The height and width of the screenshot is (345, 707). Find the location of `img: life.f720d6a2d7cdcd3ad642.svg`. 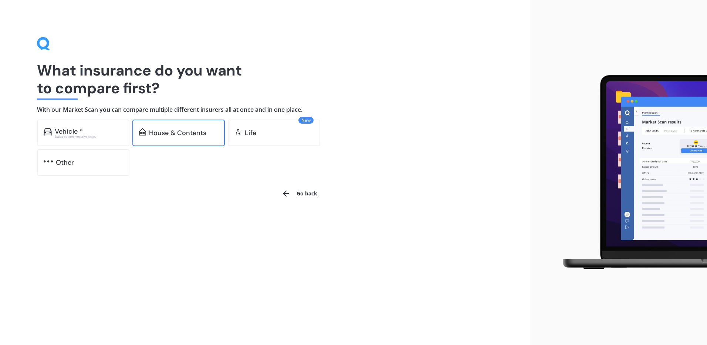

img: life.f720d6a2d7cdcd3ad642.svg is located at coordinates (238, 132).